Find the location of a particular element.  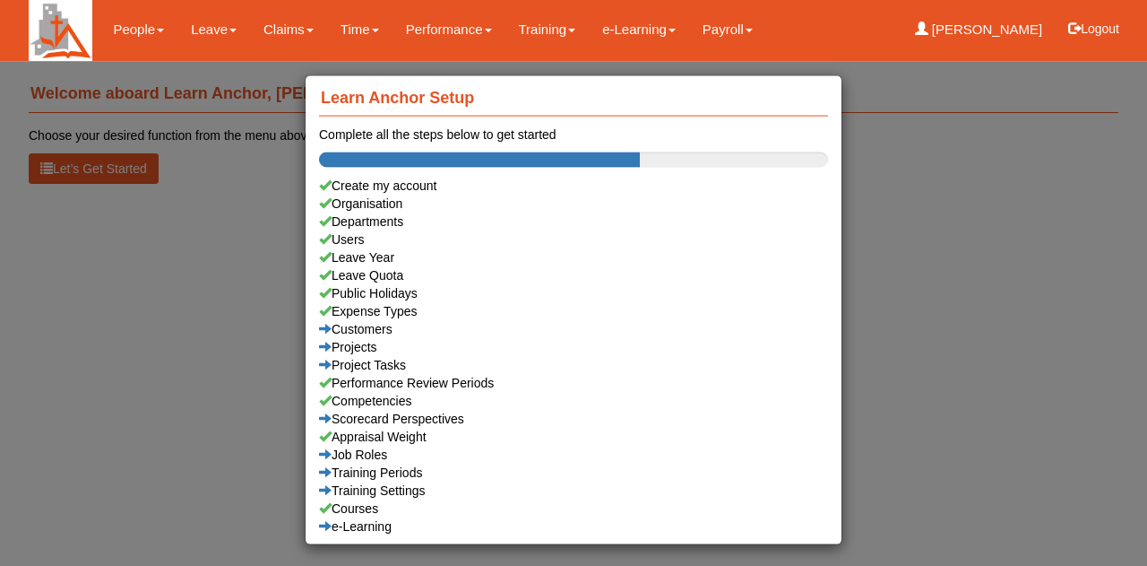

div: Complete all the steps below to get started is located at coordinates (574, 134).